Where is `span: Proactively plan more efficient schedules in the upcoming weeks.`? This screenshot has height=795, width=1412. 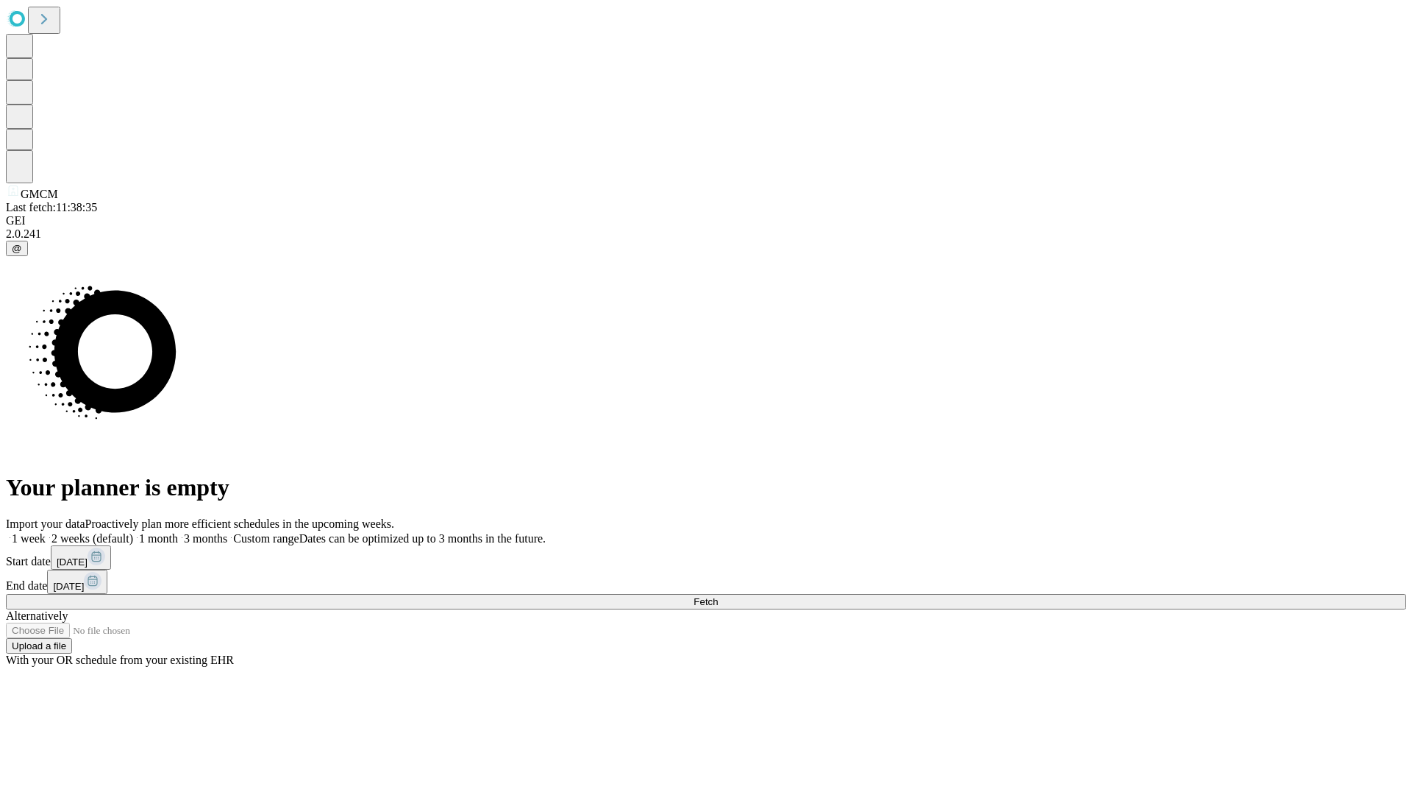 span: Proactively plan more efficient schedules in the upcoming weeks. is located at coordinates (240, 523).